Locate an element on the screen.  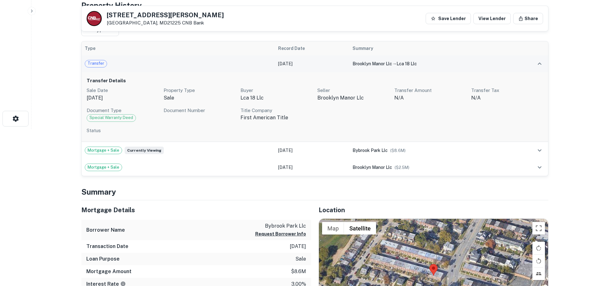
p: $8.6m is located at coordinates (298, 271).